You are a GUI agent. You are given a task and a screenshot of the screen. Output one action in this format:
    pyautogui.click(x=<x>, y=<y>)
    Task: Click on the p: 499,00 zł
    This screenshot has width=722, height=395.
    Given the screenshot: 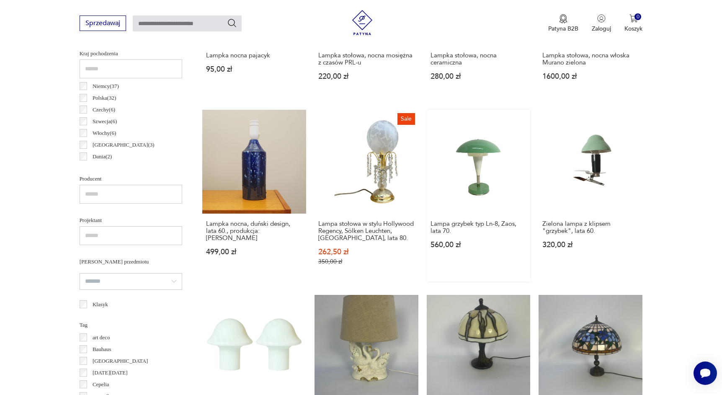 What is the action you would take?
    pyautogui.click(x=254, y=252)
    